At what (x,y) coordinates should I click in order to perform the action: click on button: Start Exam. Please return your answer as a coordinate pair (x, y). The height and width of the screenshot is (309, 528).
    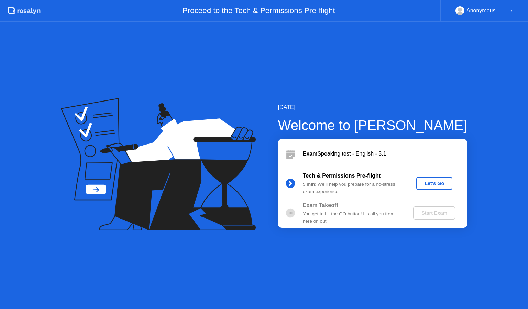
    Looking at the image, I should click on (434, 213).